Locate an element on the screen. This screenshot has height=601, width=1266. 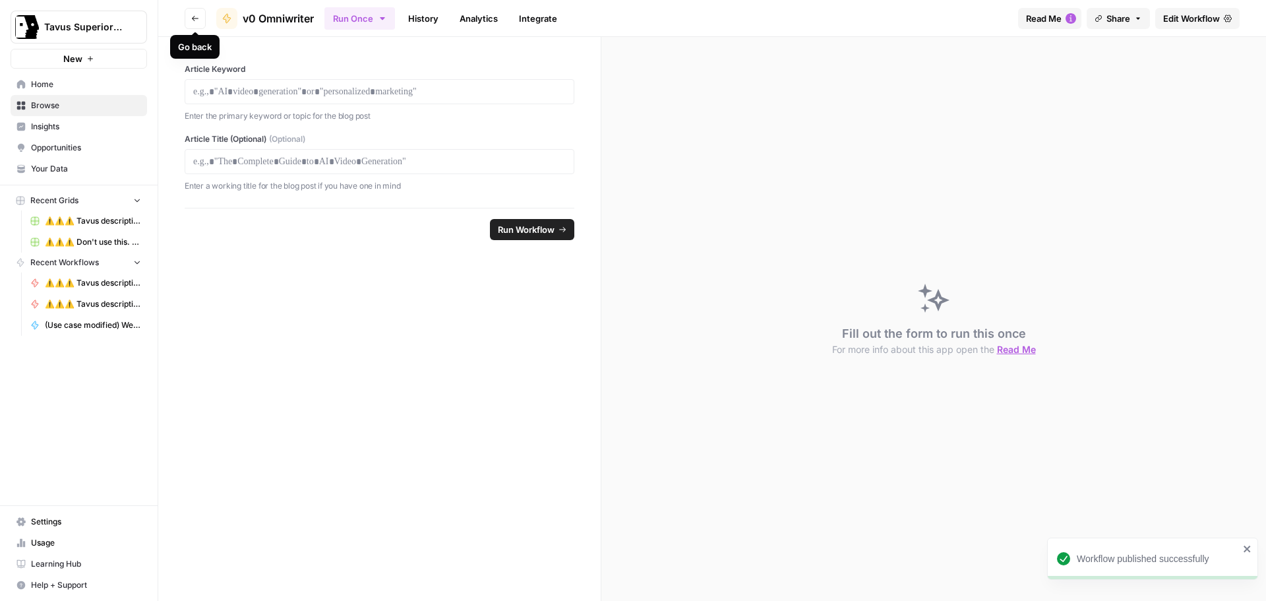
a: ⚠️⚠️⚠️ Tavus description updater WIP is located at coordinates (86, 283).